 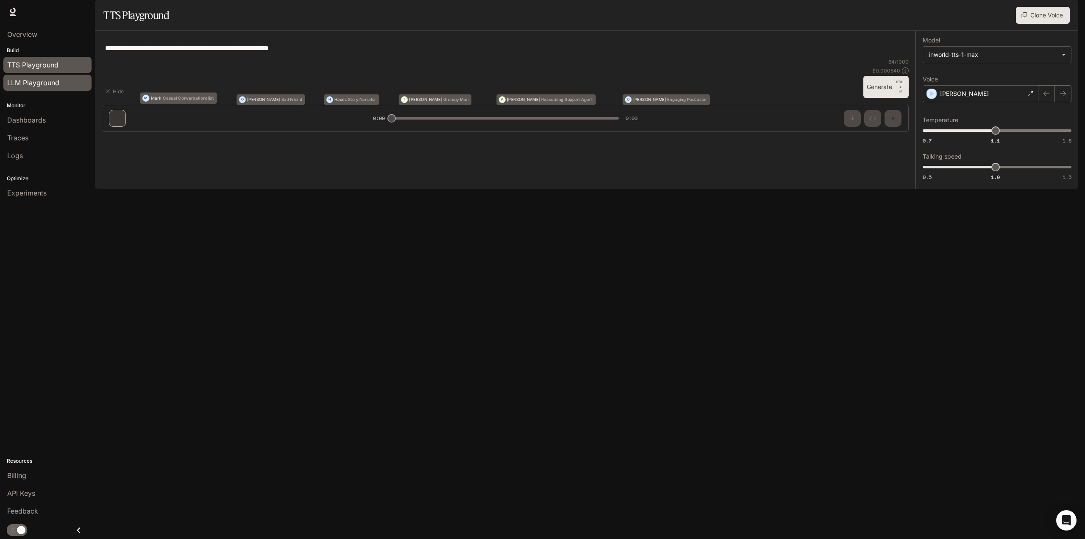 What do you see at coordinates (404, 100) in the screenshot?
I see `div: T` at bounding box center [404, 100].